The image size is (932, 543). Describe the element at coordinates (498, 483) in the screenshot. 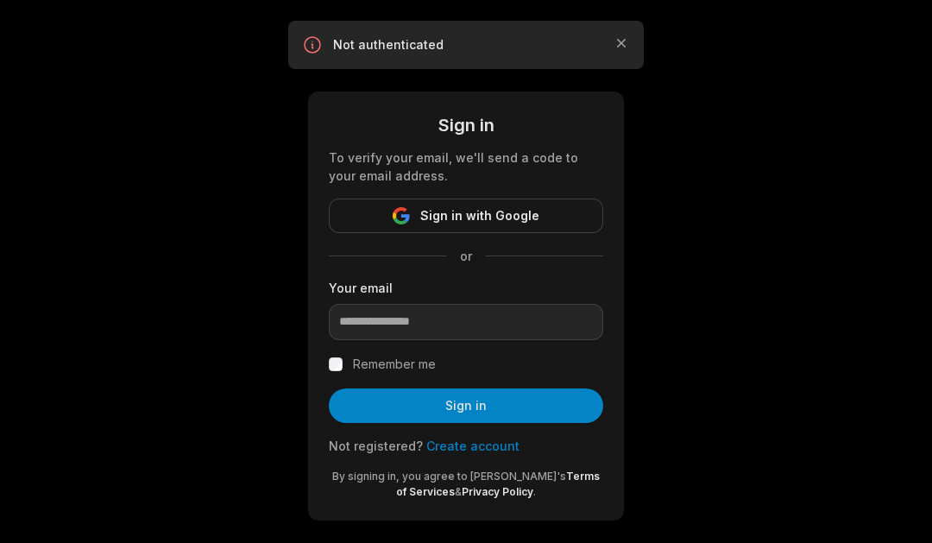

I see `a: Terms of Services` at that location.